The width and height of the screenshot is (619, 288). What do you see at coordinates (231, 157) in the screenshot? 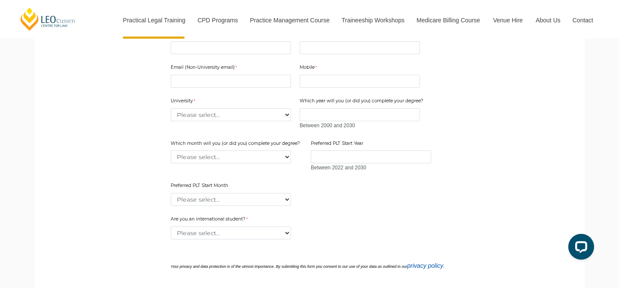
I see `select: Which month will you (or did you) complete your degree?` at bounding box center [231, 157].